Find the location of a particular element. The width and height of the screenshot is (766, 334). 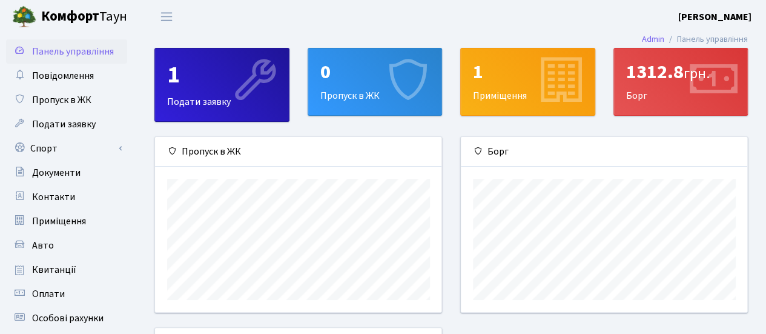

b: Комфорт is located at coordinates (70, 16).